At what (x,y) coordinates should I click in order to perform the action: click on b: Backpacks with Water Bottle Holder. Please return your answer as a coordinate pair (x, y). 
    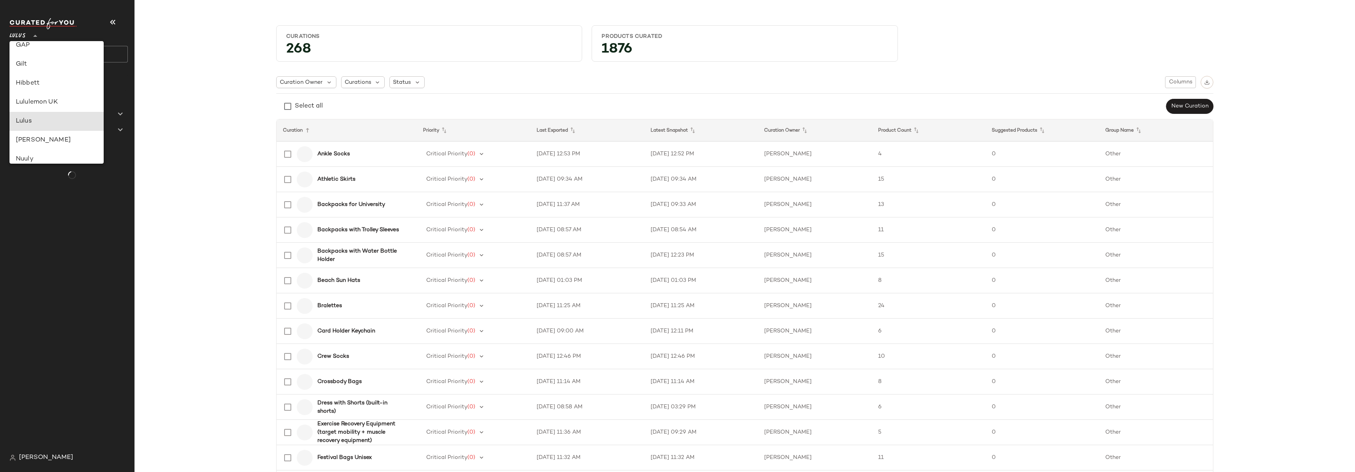
    Looking at the image, I should click on (362, 256).